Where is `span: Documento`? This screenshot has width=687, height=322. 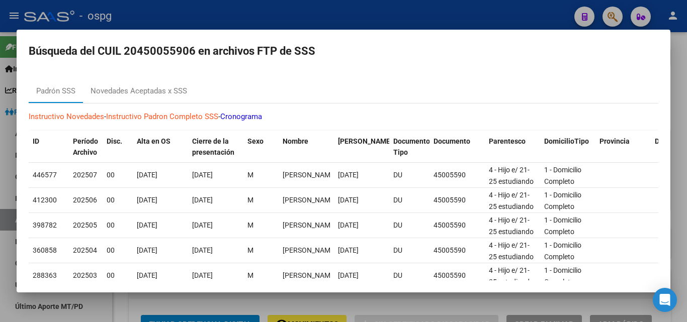
span: Documento is located at coordinates (452, 141).